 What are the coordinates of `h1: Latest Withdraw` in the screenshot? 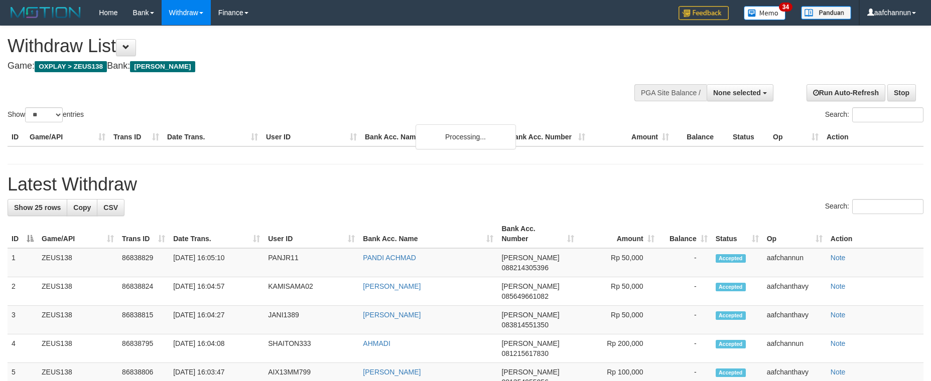 It's located at (465, 185).